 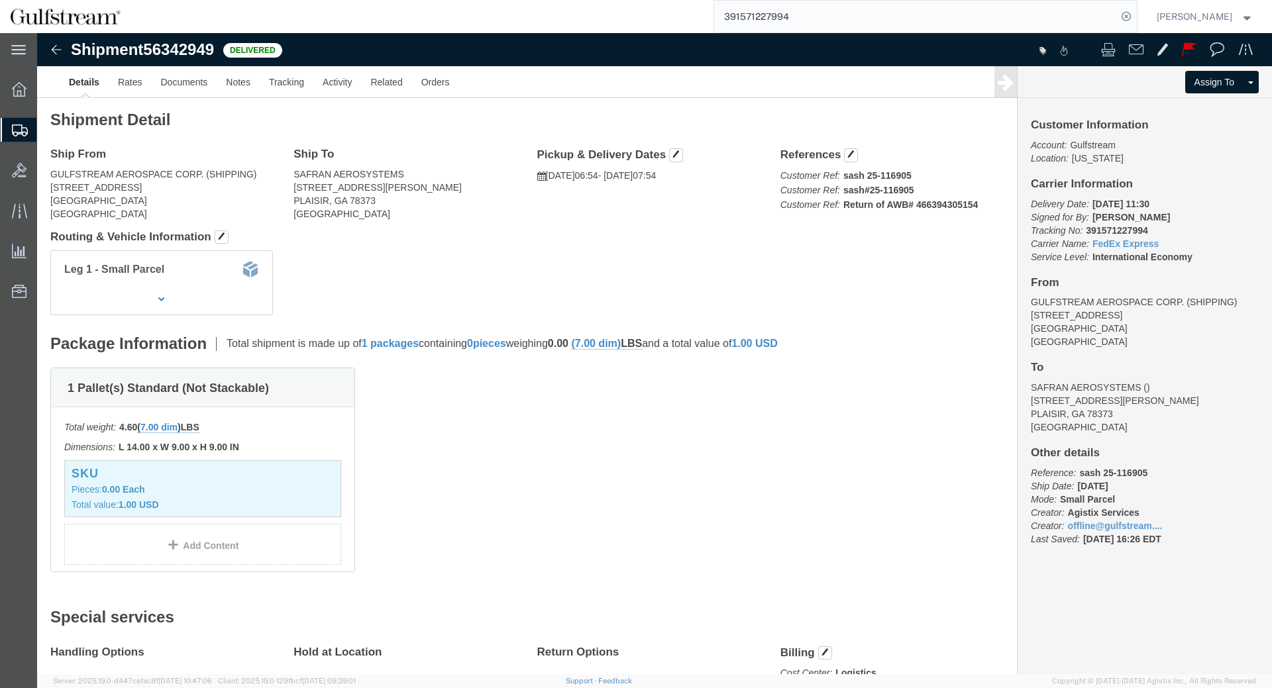 I want to click on a: Support, so click(x=582, y=681).